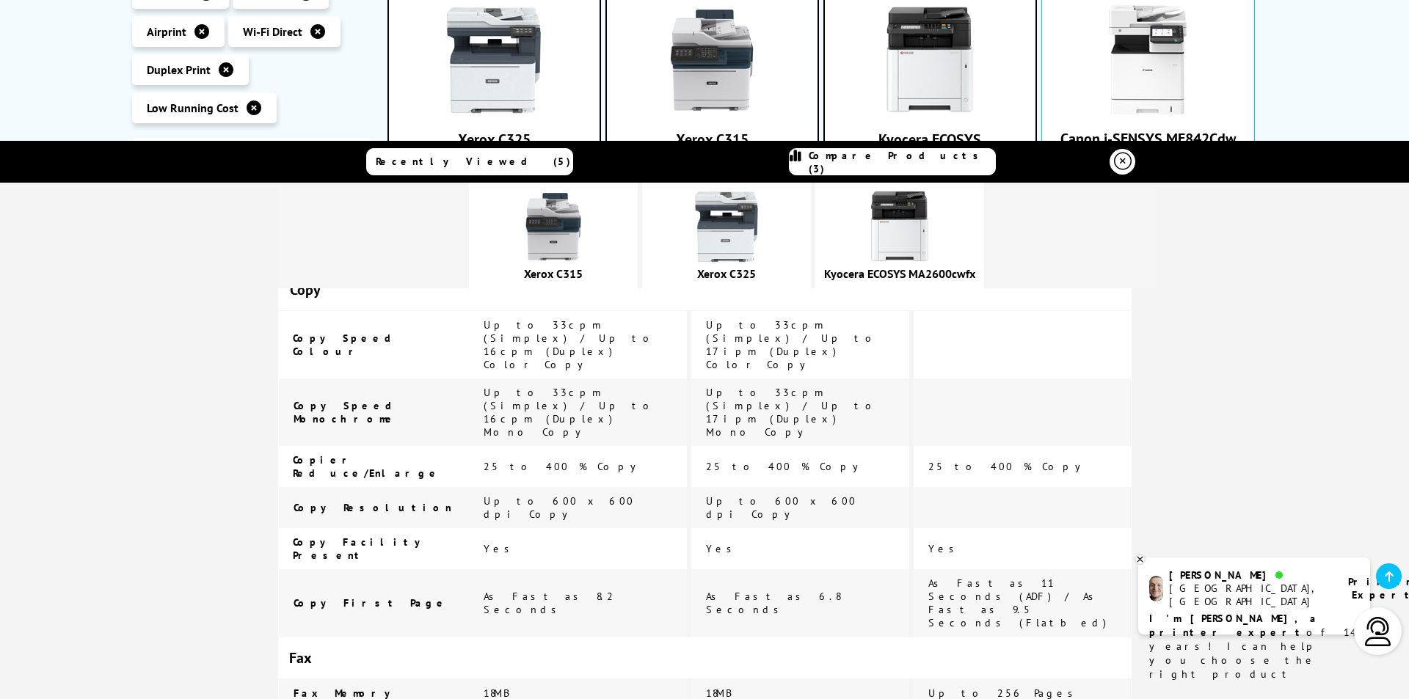 Image resolution: width=1409 pixels, height=699 pixels. I want to click on span: Copy Facility Present, so click(360, 549).